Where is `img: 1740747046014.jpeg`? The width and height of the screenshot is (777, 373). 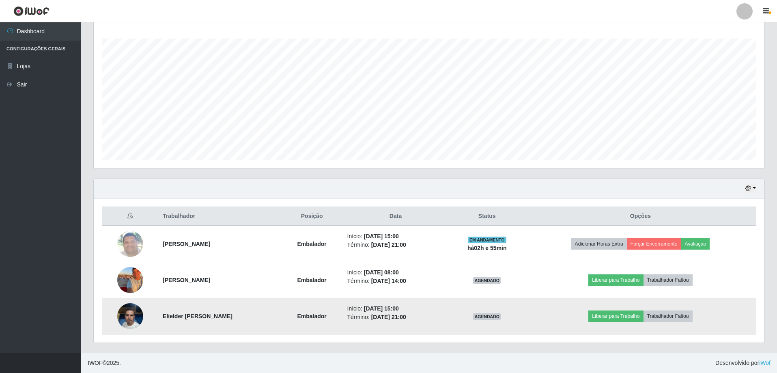 img: 1740747046014.jpeg is located at coordinates (130, 279).